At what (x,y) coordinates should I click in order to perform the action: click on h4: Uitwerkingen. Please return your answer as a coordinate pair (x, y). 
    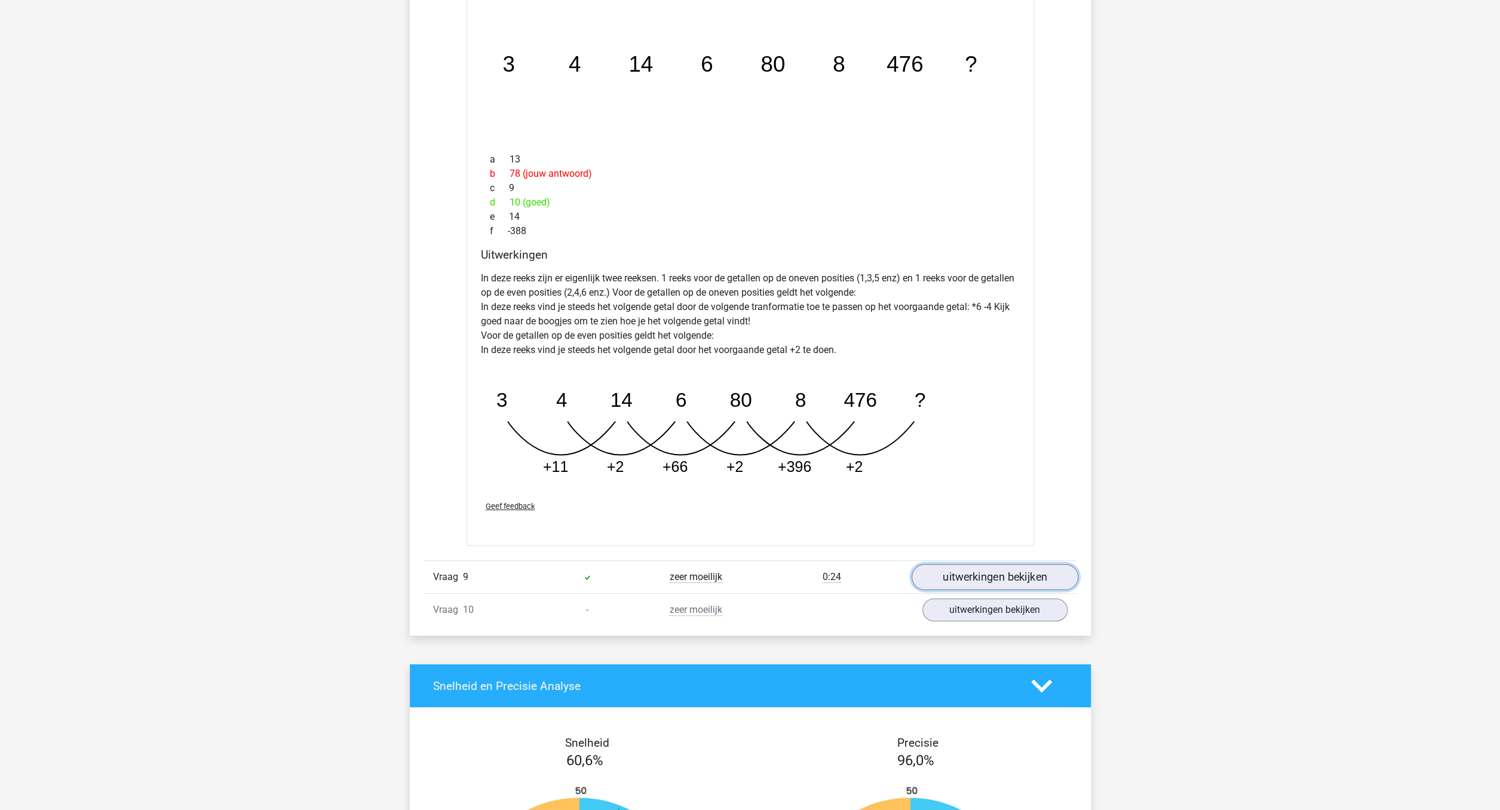
    Looking at the image, I should click on (750, 255).